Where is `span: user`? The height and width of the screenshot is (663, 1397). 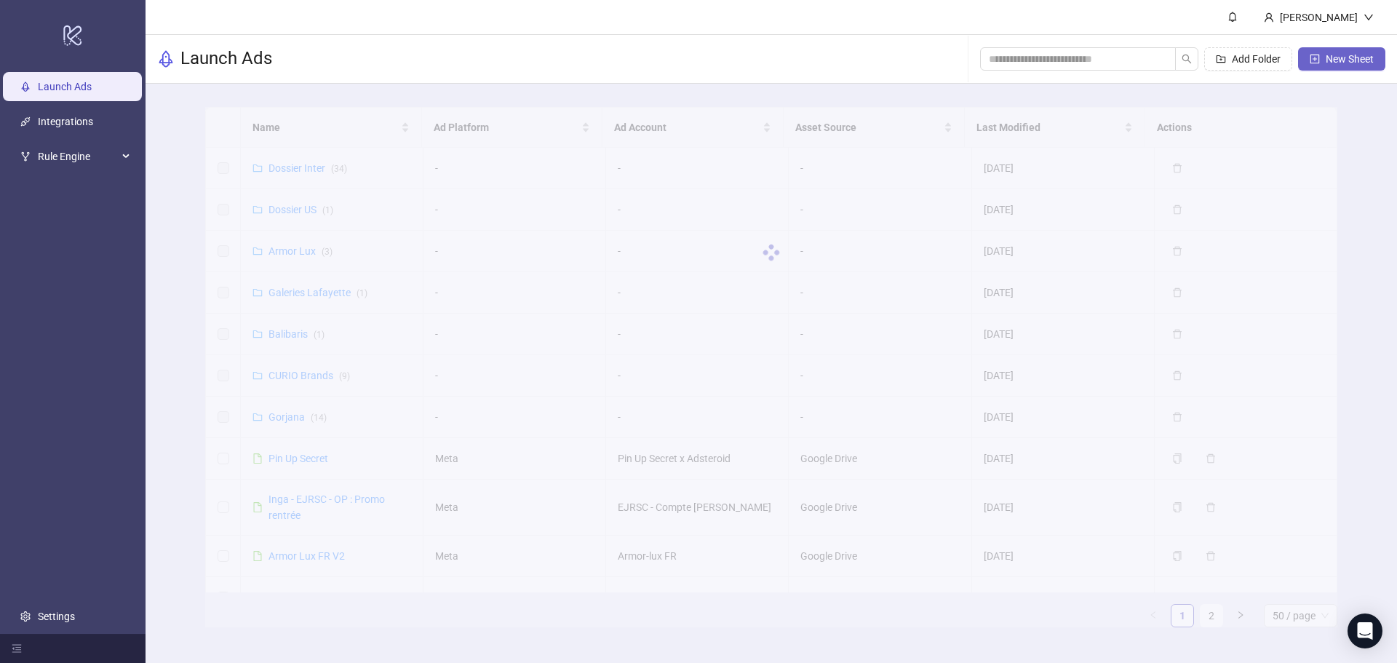 span: user is located at coordinates (1269, 17).